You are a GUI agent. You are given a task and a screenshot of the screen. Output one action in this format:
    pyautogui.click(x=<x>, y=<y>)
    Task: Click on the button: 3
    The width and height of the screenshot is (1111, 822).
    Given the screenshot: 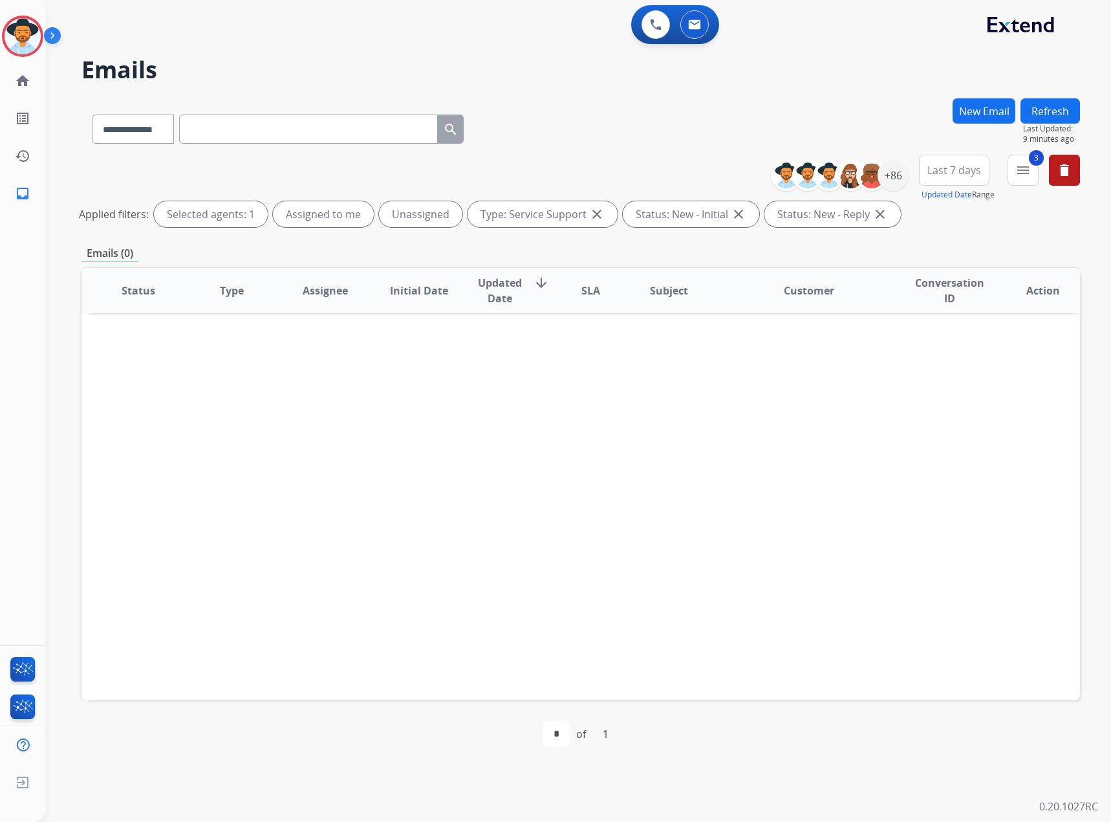 What is the action you would take?
    pyautogui.click(x=1023, y=170)
    